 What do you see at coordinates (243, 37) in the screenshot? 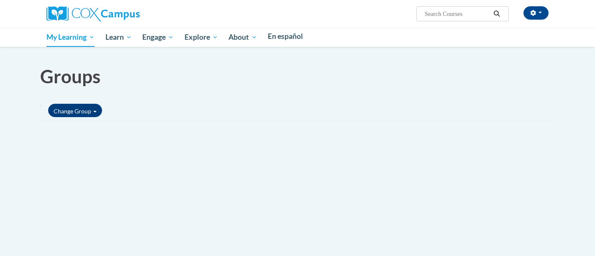
I see `span: About` at bounding box center [243, 37].